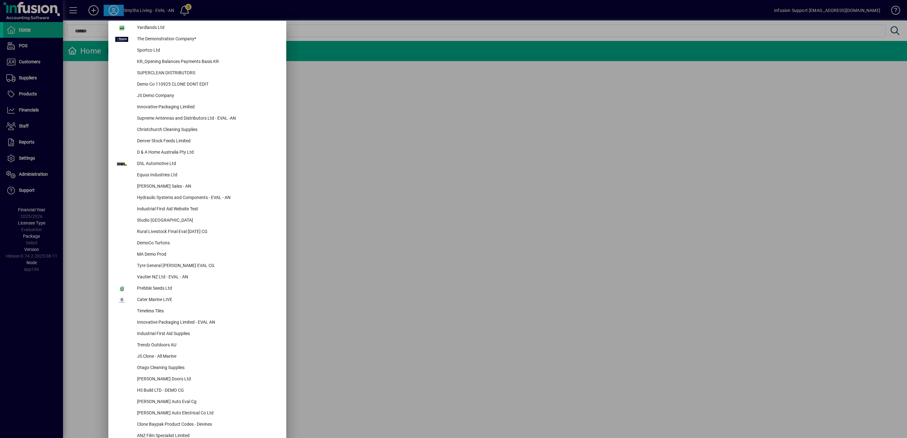 The image size is (907, 438). I want to click on button: Demo Co 110925 CLONE DONT EDIT, so click(197, 85).